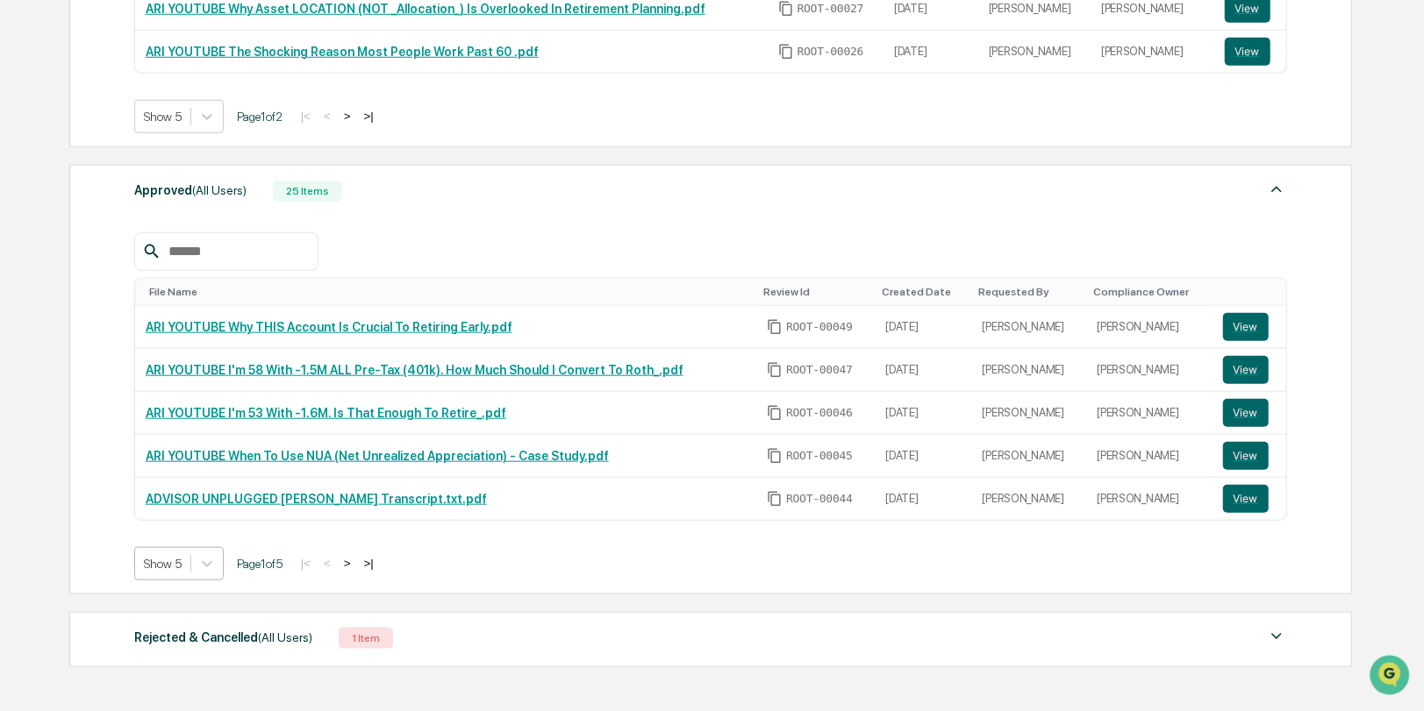 This screenshot has width=1424, height=711. Describe the element at coordinates (309, 149) in the screenshot. I see `button: Start new chat` at that location.